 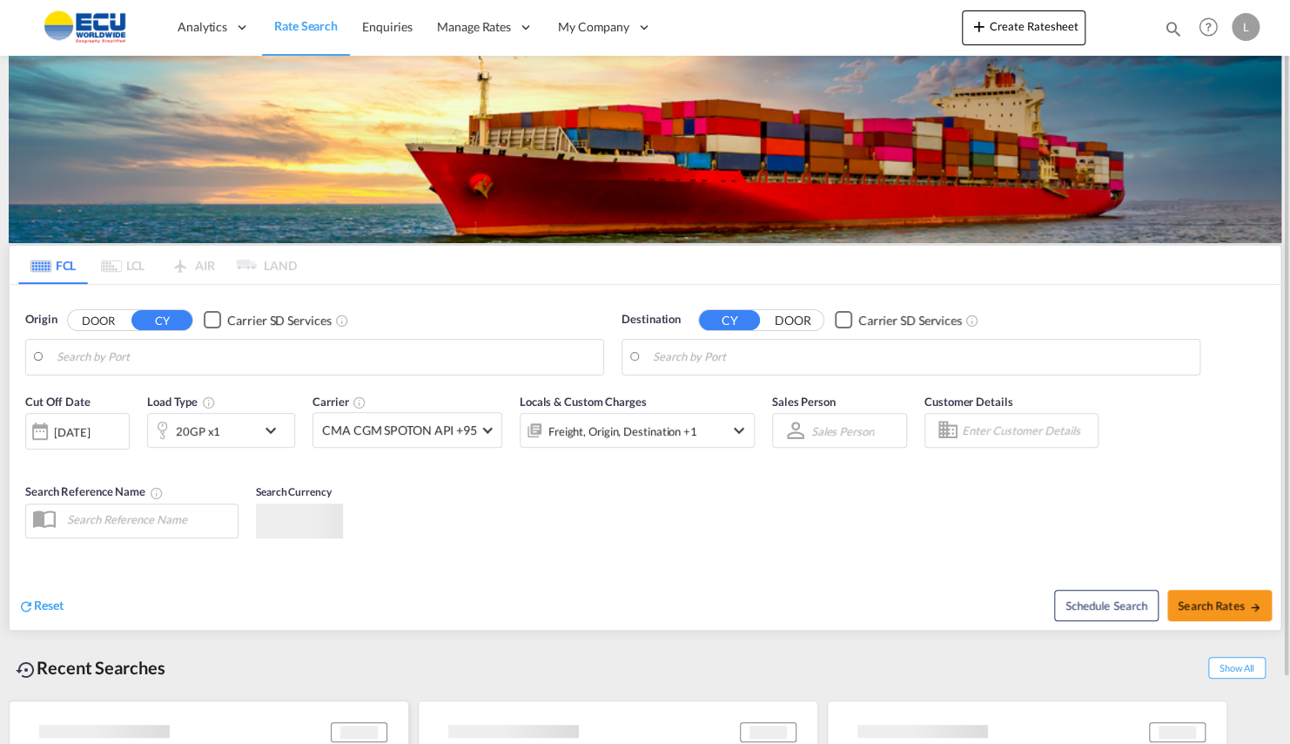 I want to click on md-pagination-wrapper: Use the left and right arrow keys to navigate between tabs, so click(x=158, y=265).